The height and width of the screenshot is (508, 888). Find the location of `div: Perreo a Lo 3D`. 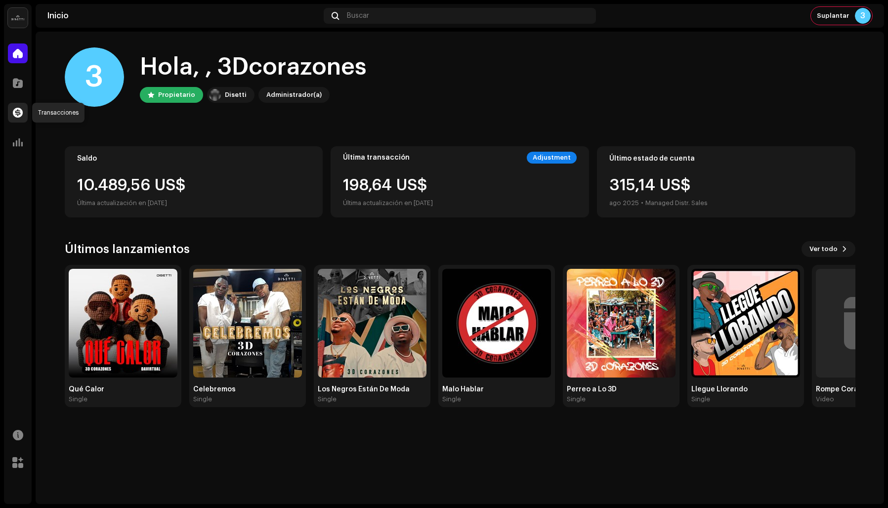

div: Perreo a Lo 3D is located at coordinates (621, 389).